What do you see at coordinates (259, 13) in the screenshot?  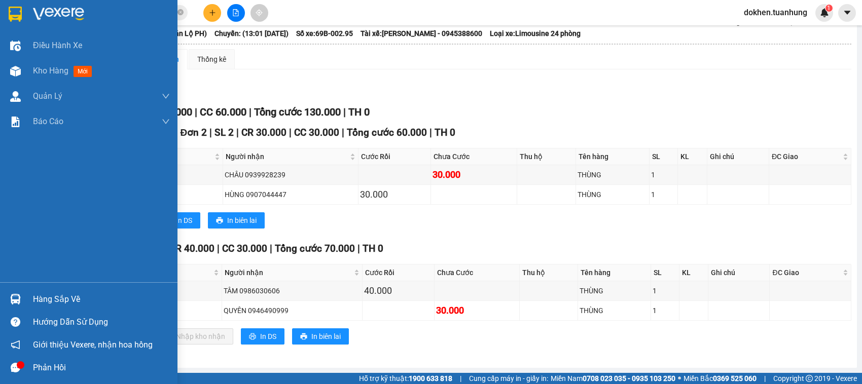 I see `button: aim` at bounding box center [259, 13].